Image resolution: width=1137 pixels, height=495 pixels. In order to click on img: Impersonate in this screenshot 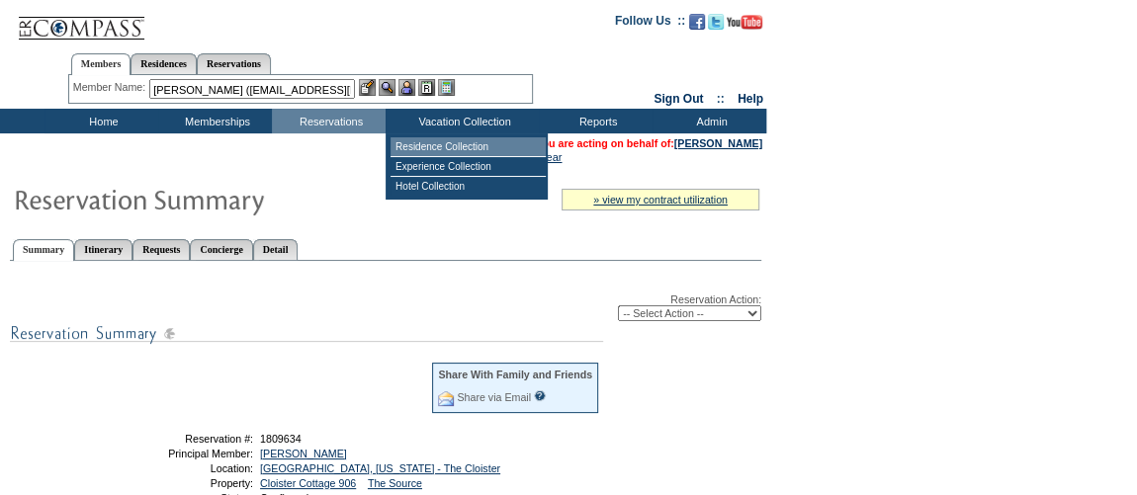, I will do `click(406, 87)`.